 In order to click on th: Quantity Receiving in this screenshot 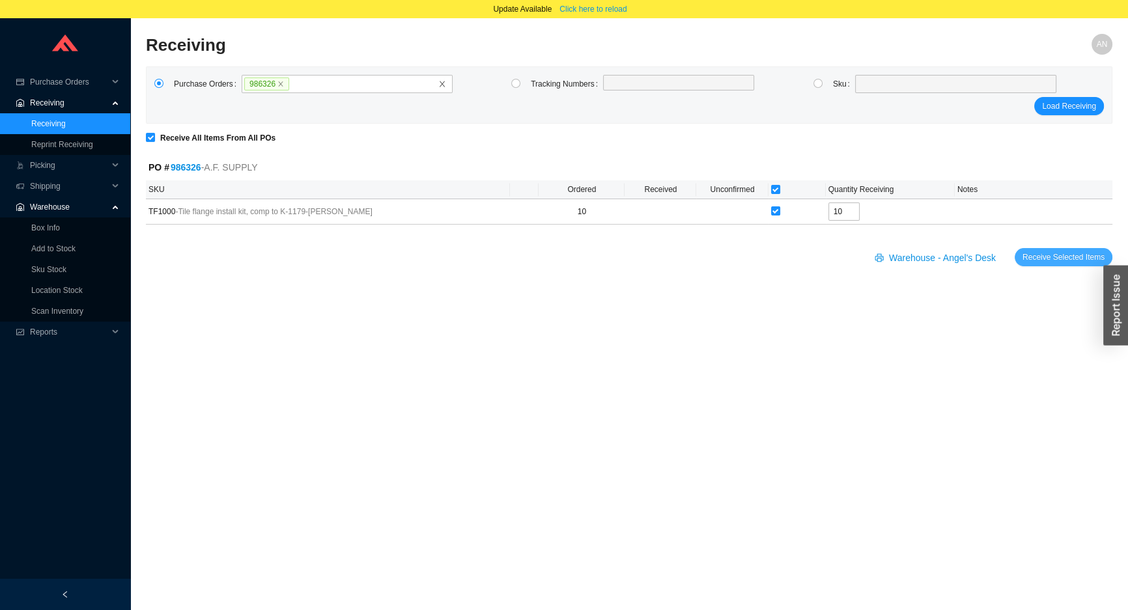, I will do `click(890, 190)`.